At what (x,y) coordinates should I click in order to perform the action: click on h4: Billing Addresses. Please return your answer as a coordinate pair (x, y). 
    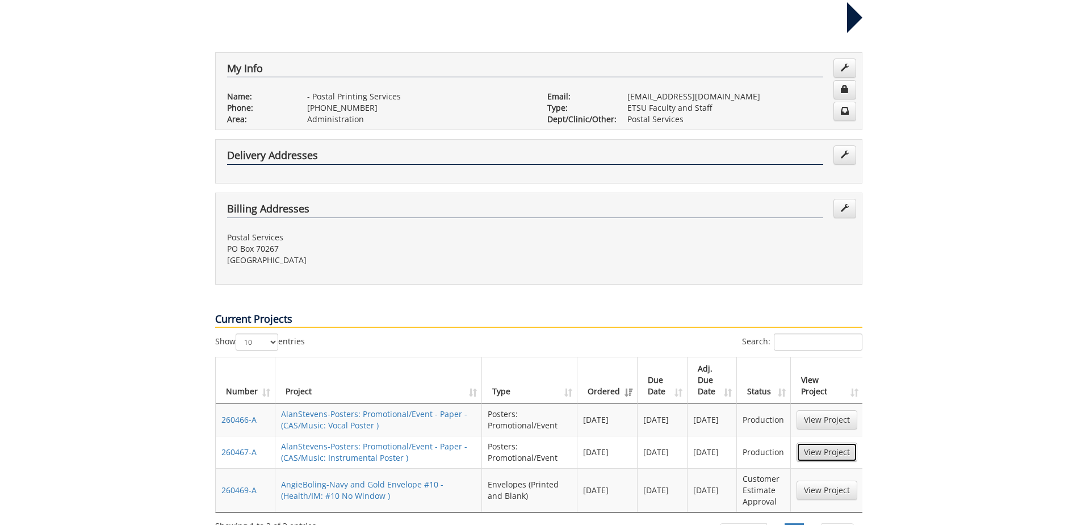
    Looking at the image, I should click on (525, 211).